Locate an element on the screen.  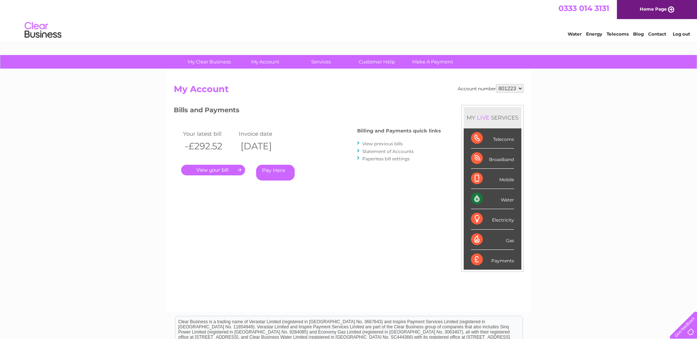
a: Statement of Accounts is located at coordinates (388, 151).